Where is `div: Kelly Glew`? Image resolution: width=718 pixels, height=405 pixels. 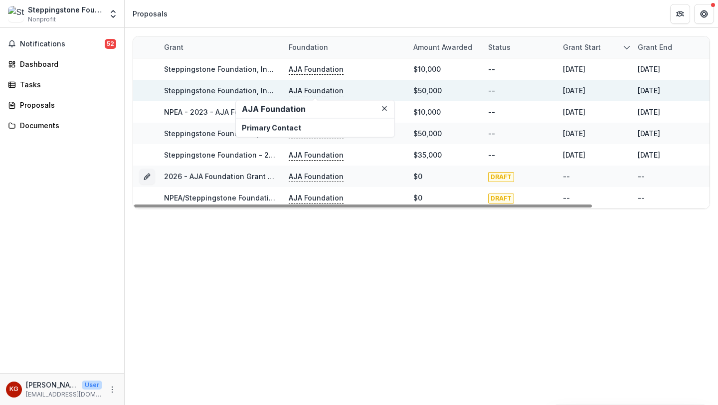 div: Kelly Glew is located at coordinates (14, 389).